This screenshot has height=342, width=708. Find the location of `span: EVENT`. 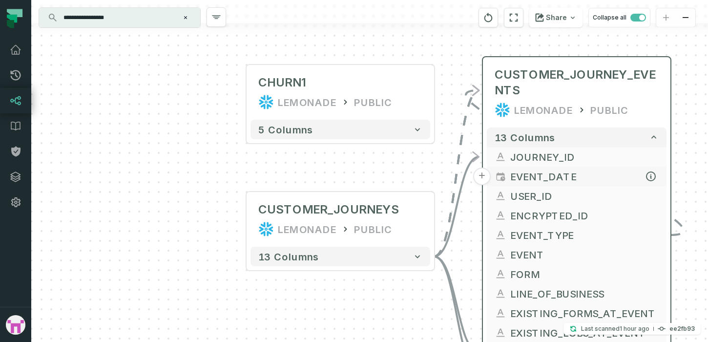

span: EVENT is located at coordinates (584, 254).